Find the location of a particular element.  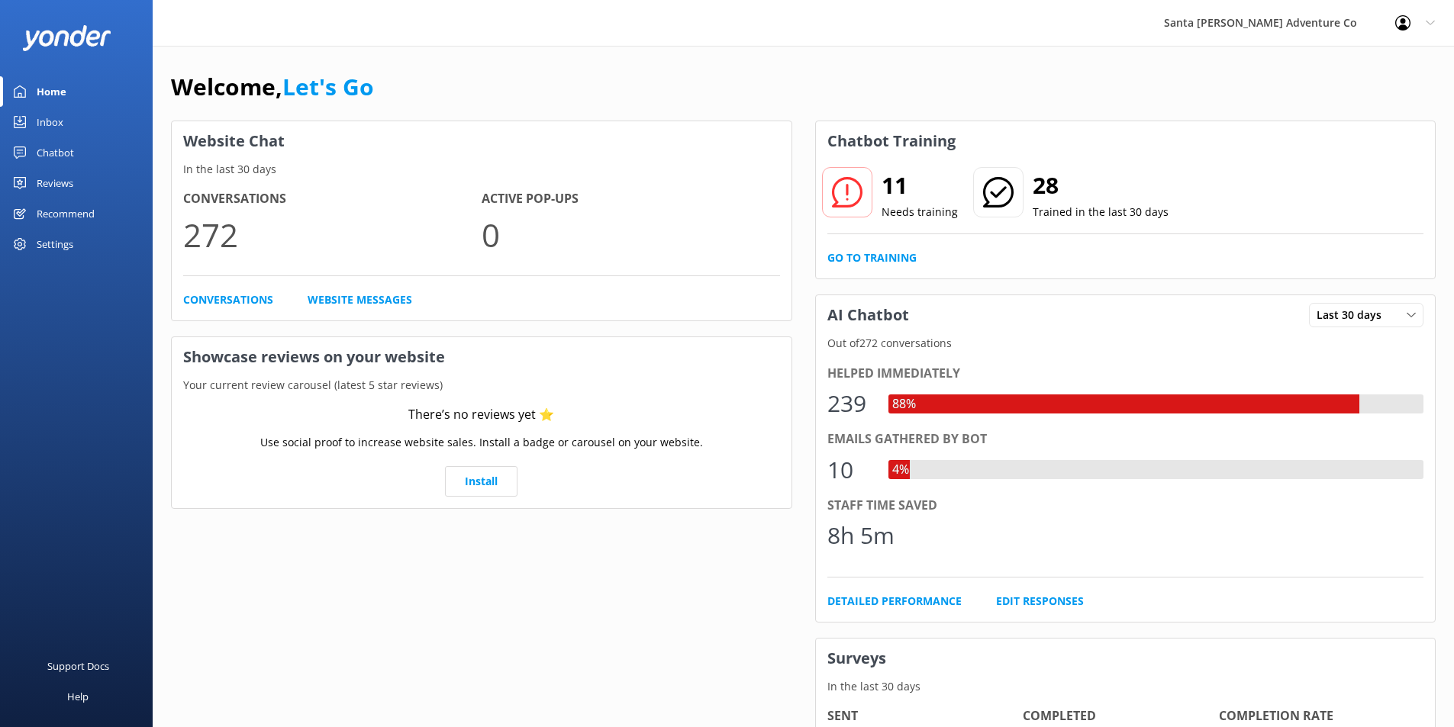

div: Staff time saved is located at coordinates (1126, 506).